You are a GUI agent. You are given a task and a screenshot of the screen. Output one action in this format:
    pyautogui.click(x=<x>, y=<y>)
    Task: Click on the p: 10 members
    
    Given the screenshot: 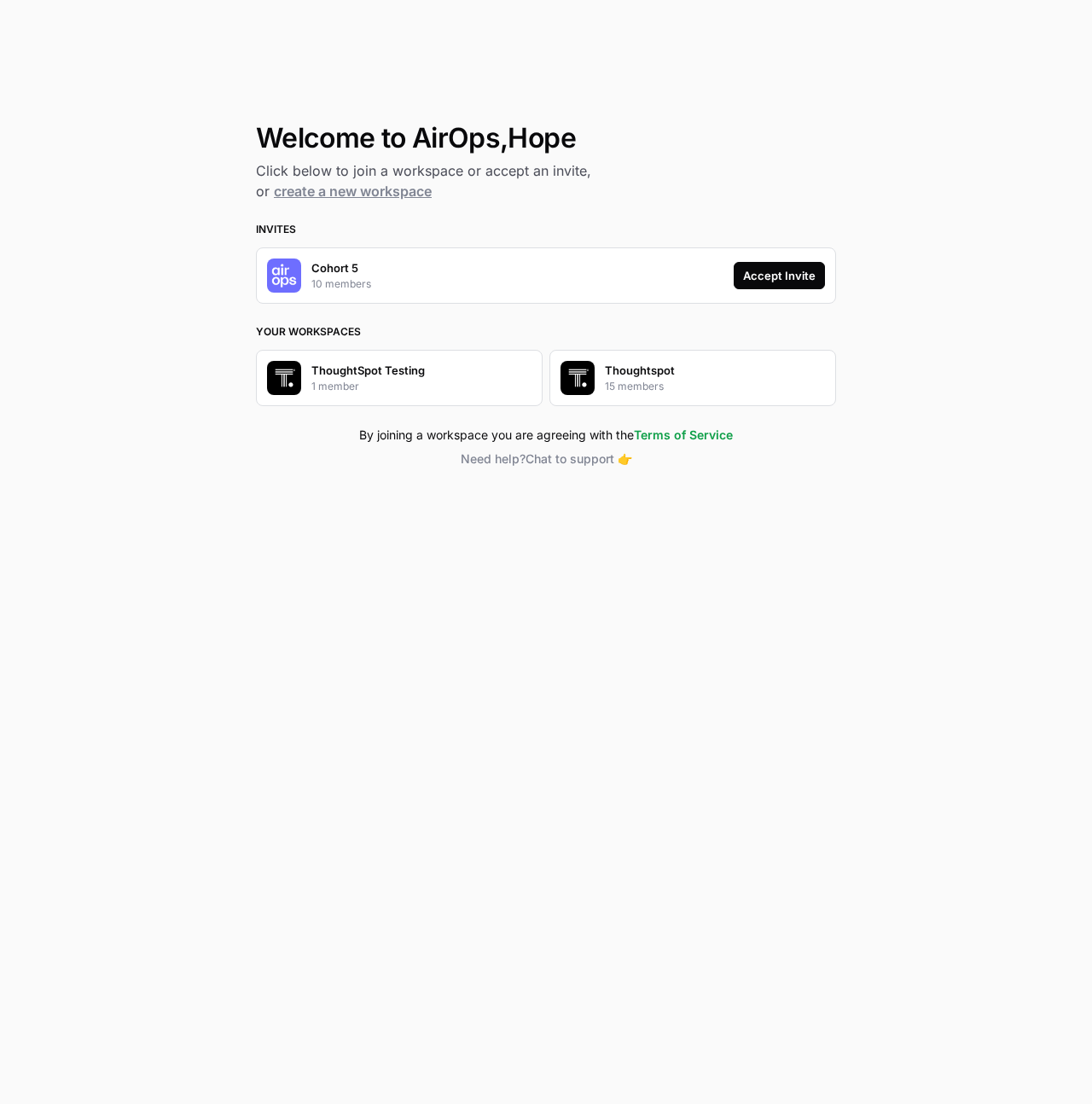 What is the action you would take?
    pyautogui.click(x=341, y=284)
    